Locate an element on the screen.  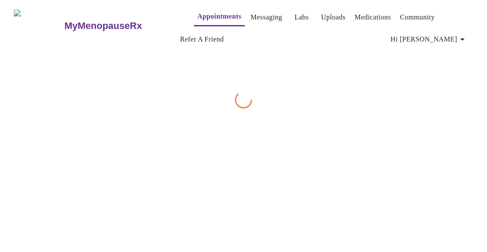
img: MyMenopauseRx Logo is located at coordinates (38, 25).